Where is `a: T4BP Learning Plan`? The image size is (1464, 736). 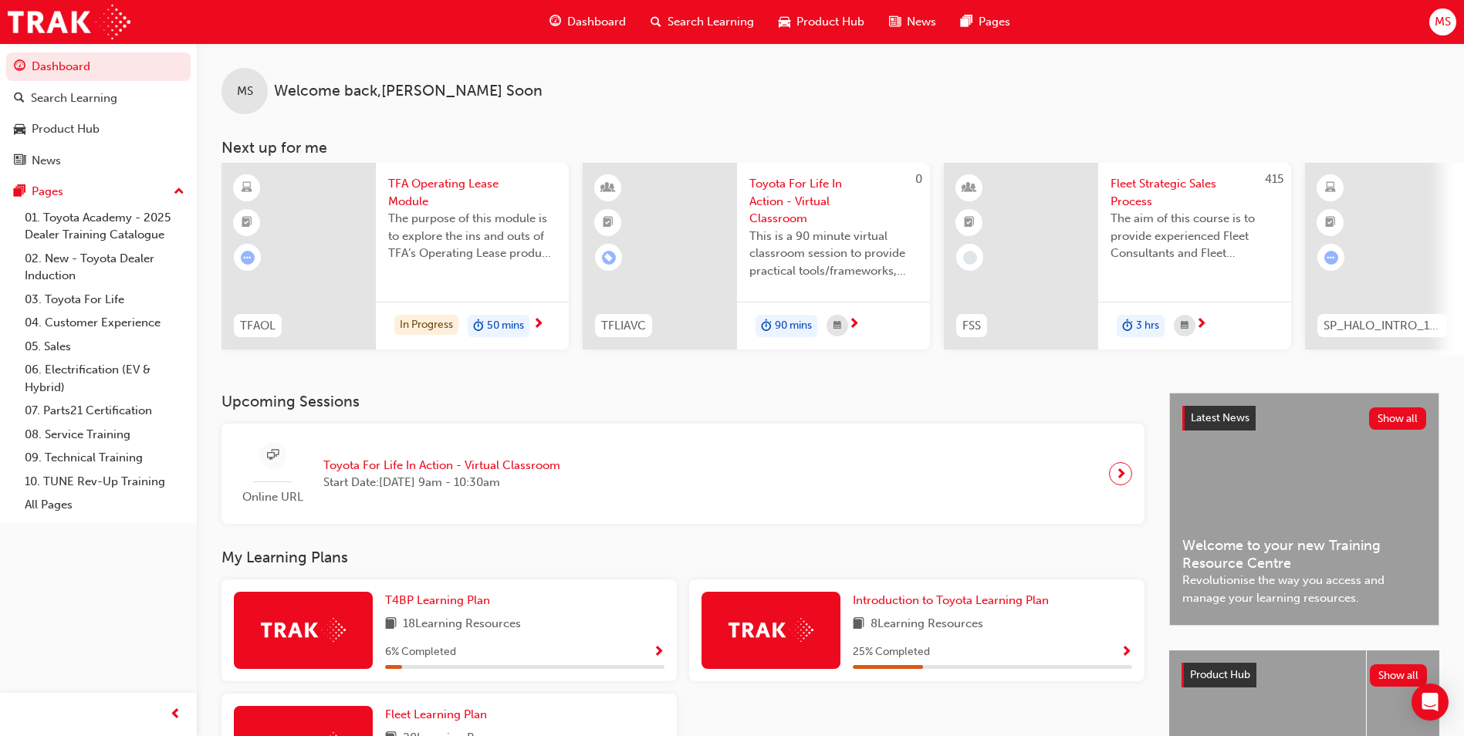
a: T4BP Learning Plan is located at coordinates (441, 601).